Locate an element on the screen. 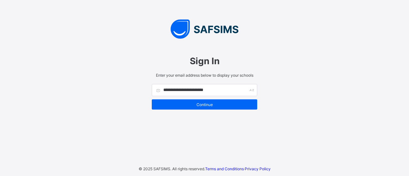 The image size is (409, 176). span: © 2025 SAFSIMS. All rights reserved. is located at coordinates (172, 169).